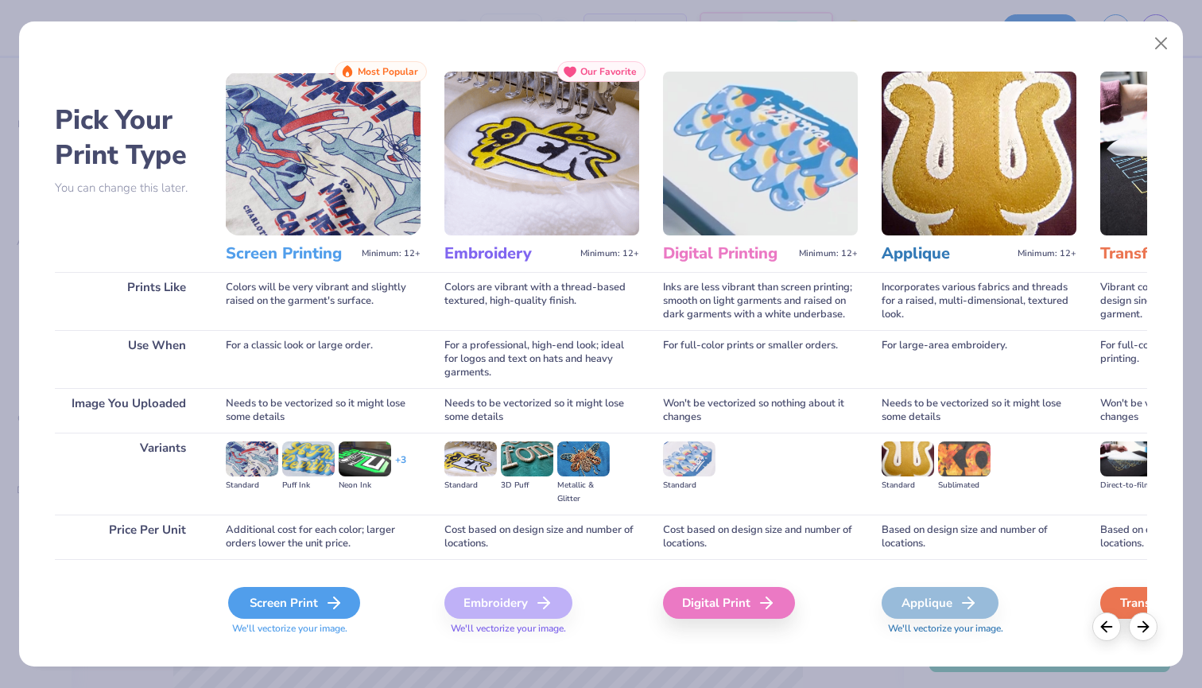  What do you see at coordinates (323, 153) in the screenshot?
I see `img: Screen Printing` at bounding box center [323, 153].